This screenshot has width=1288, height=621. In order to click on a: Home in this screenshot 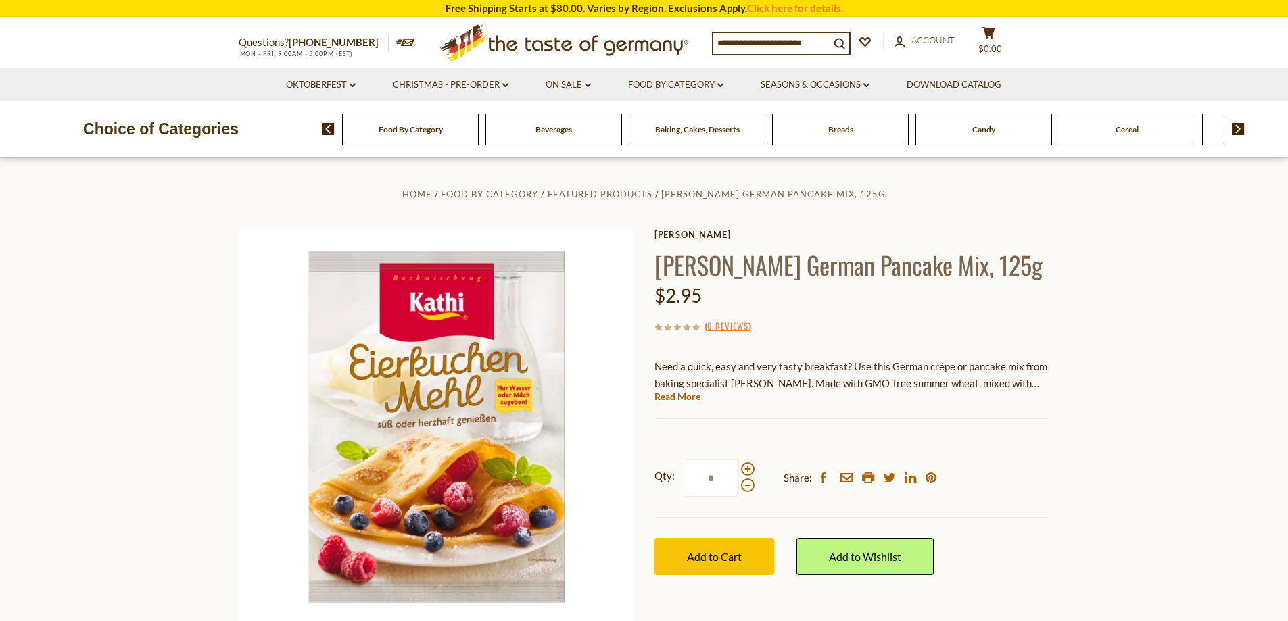, I will do `click(417, 194)`.